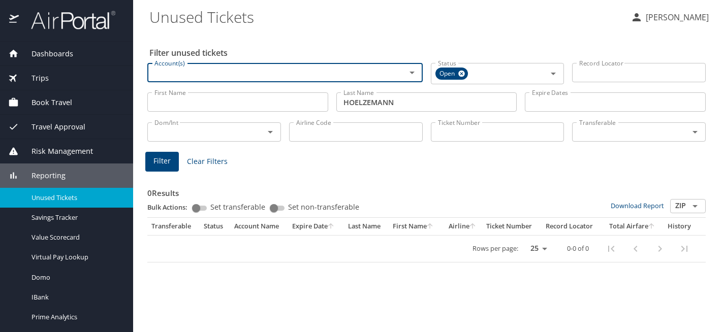  Describe the element at coordinates (428, 53) in the screenshot. I see `h2: Filter unused tickets` at that location.